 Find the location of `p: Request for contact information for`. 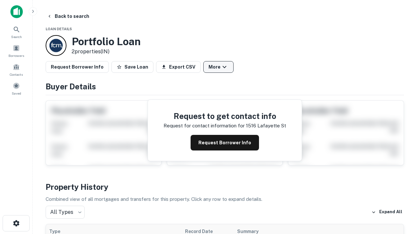

p: Request for contact information for is located at coordinates (204, 126).